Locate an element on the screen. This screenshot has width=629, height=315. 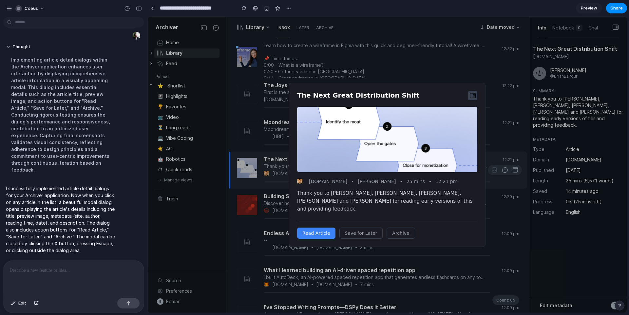
button: Edit is located at coordinates (19, 303).